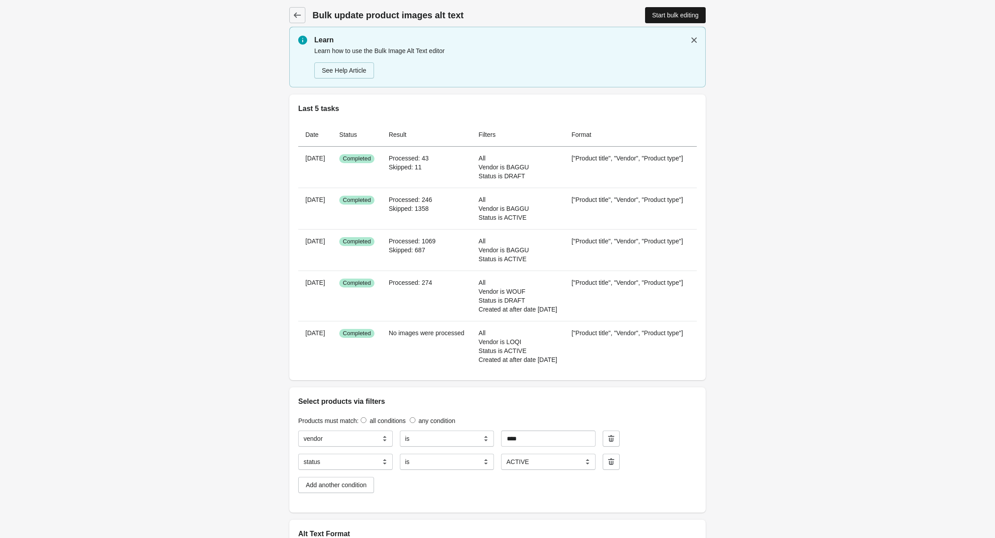 This screenshot has width=995, height=538. Describe the element at coordinates (344, 70) in the screenshot. I see `a: See Help Article` at that location.